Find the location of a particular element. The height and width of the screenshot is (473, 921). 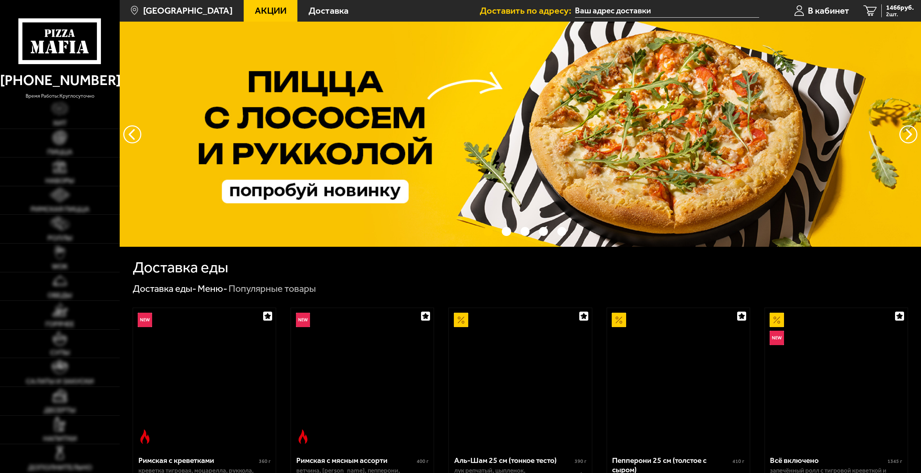

span: Десерты is located at coordinates (60, 411).